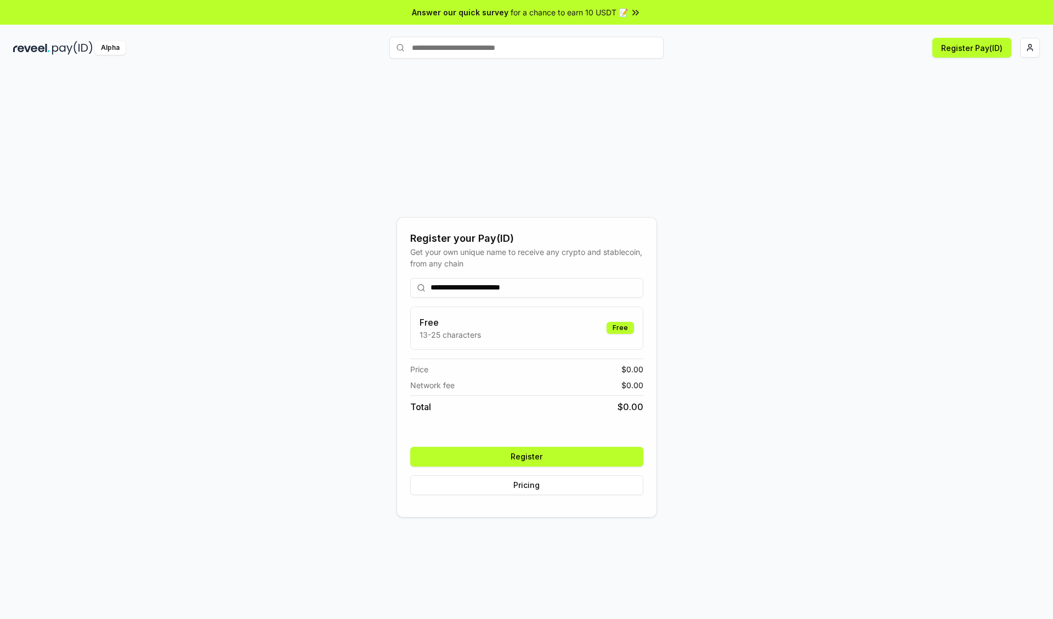 The height and width of the screenshot is (619, 1053). I want to click on span: Total, so click(421, 407).